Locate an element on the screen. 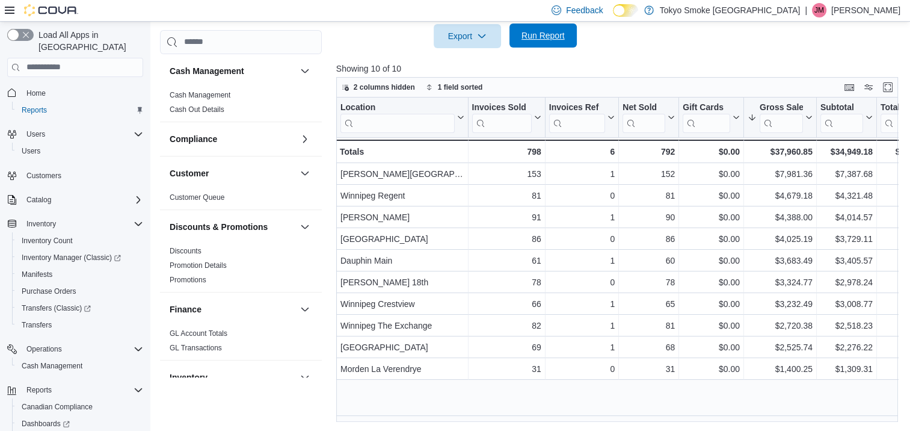 The height and width of the screenshot is (431, 910). span: Inventory Manager (Classic) is located at coordinates (80, 257).